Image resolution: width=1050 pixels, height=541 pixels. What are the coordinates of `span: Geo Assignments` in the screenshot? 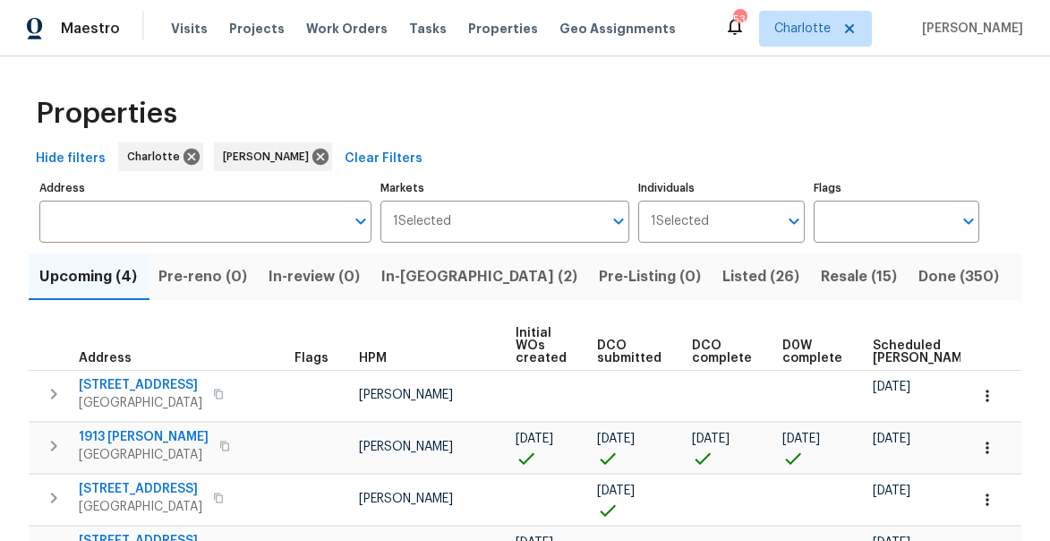 It's located at (618, 29).